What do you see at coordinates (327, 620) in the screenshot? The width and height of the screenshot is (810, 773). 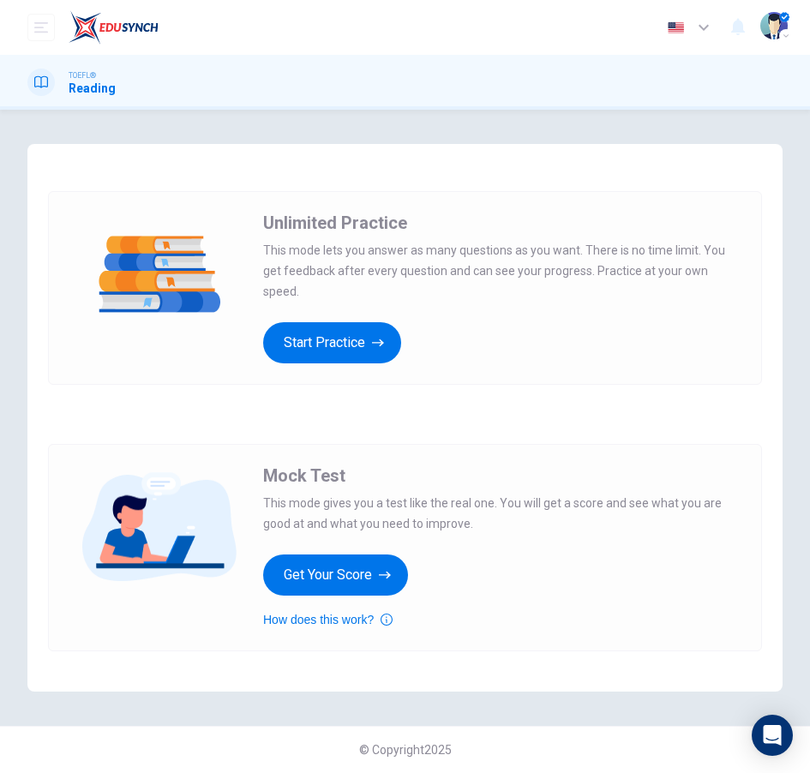 I see `button: How does this work?` at bounding box center [327, 620].